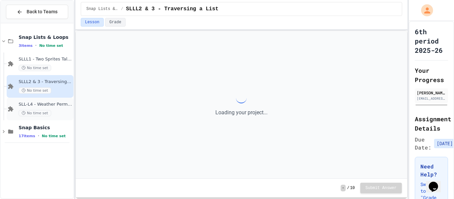 The width and height of the screenshot is (454, 199). I want to click on button: Back to Teams, so click(37, 12).